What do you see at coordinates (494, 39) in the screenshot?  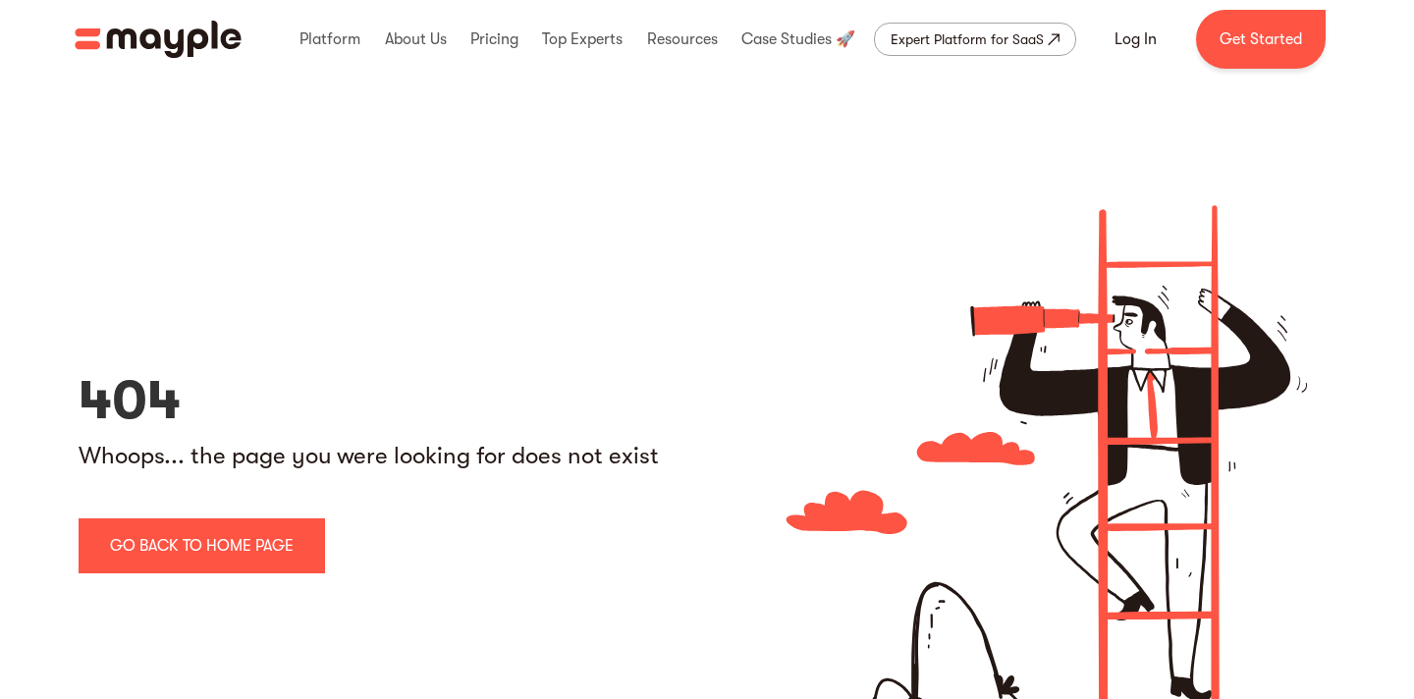 I see `div: Pricing` at bounding box center [494, 39].